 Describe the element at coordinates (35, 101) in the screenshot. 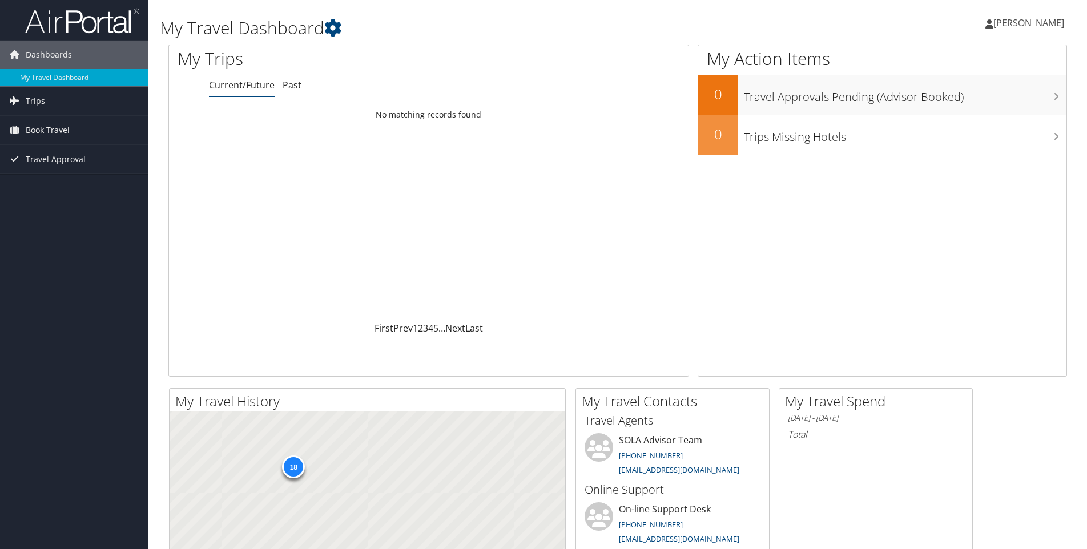

I see `span: Trips` at that location.